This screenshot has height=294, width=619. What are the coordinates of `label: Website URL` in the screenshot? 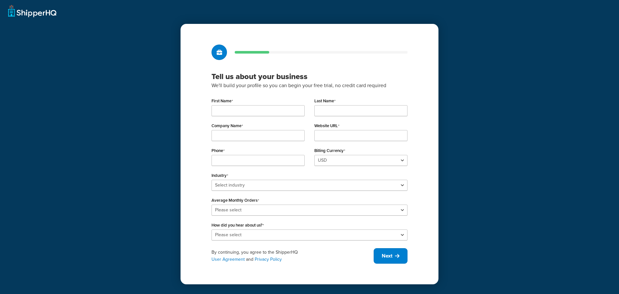 It's located at (327, 126).